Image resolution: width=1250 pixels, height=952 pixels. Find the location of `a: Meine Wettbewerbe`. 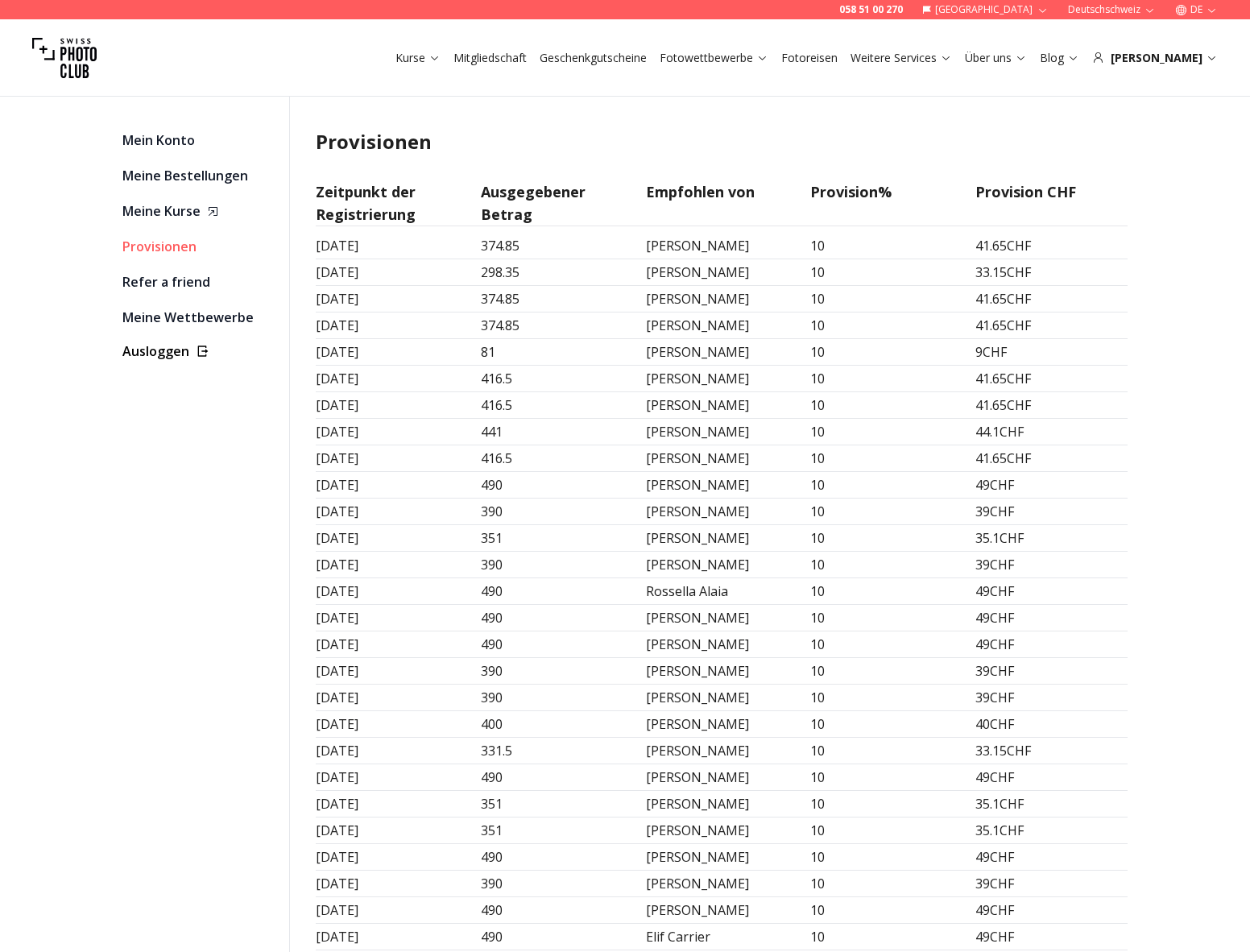

a: Meine Wettbewerbe is located at coordinates (199, 317).